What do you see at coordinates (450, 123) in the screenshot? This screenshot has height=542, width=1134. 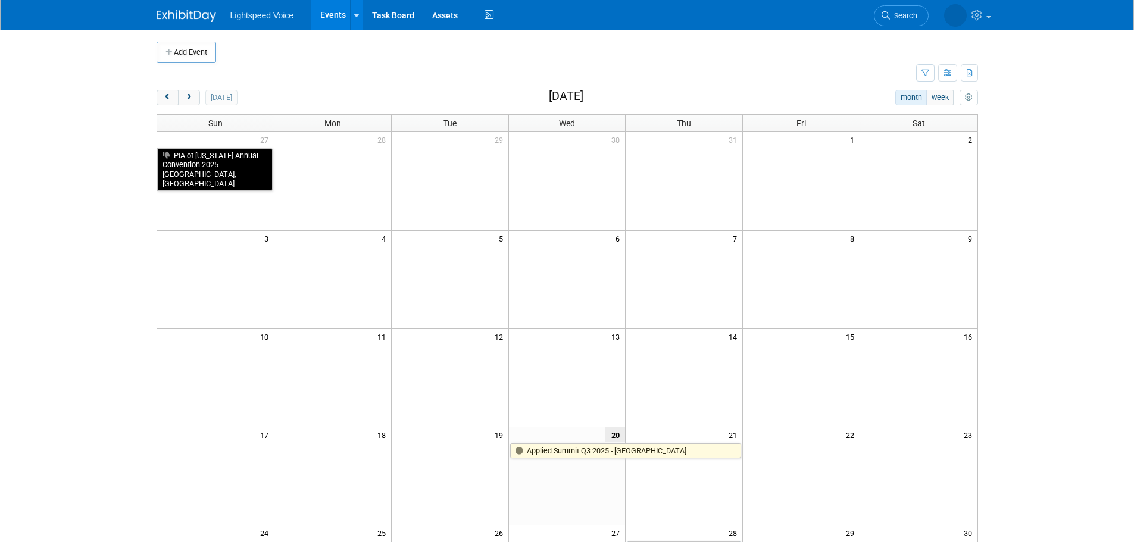 I see `span: Tue` at bounding box center [450, 123].